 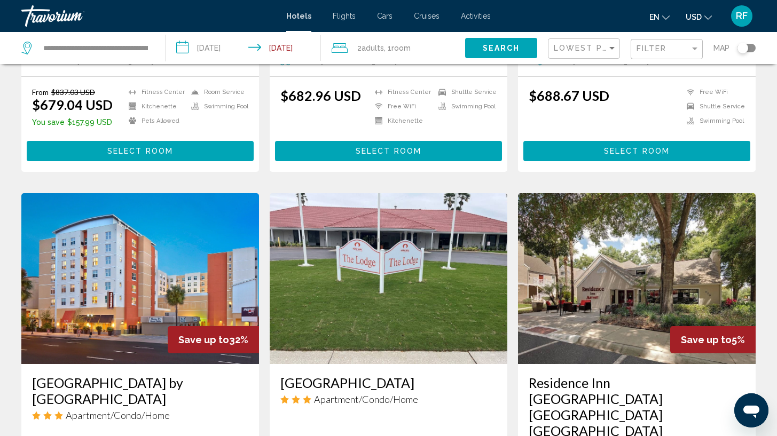 What do you see at coordinates (213, 340) in the screenshot?
I see `div: 32%` at bounding box center [213, 340].